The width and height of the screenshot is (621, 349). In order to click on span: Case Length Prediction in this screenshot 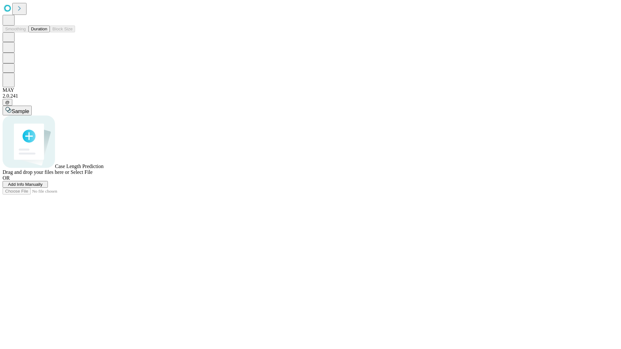, I will do `click(79, 166)`.